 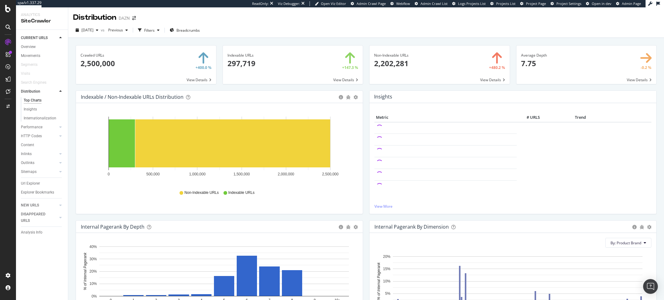 What do you see at coordinates (242, 174) in the screenshot?
I see `text: 1,500,000` at bounding box center [242, 174].